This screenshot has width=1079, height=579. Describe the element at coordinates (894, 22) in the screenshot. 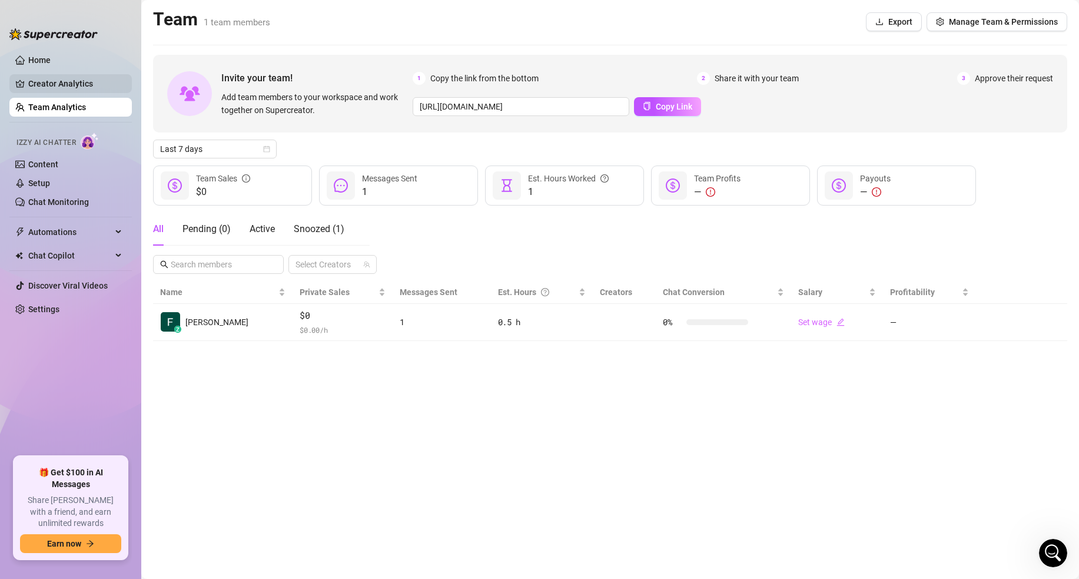

I see `button: Export` at that location.